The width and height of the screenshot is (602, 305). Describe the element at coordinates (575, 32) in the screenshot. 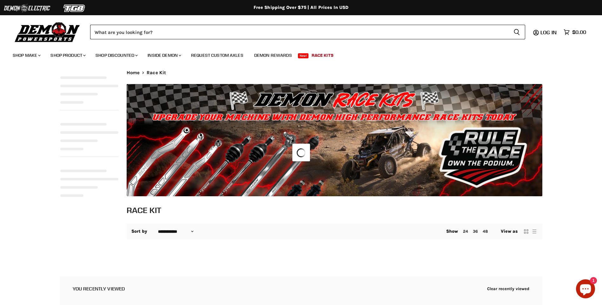

I see `a: $0.00` at that location.